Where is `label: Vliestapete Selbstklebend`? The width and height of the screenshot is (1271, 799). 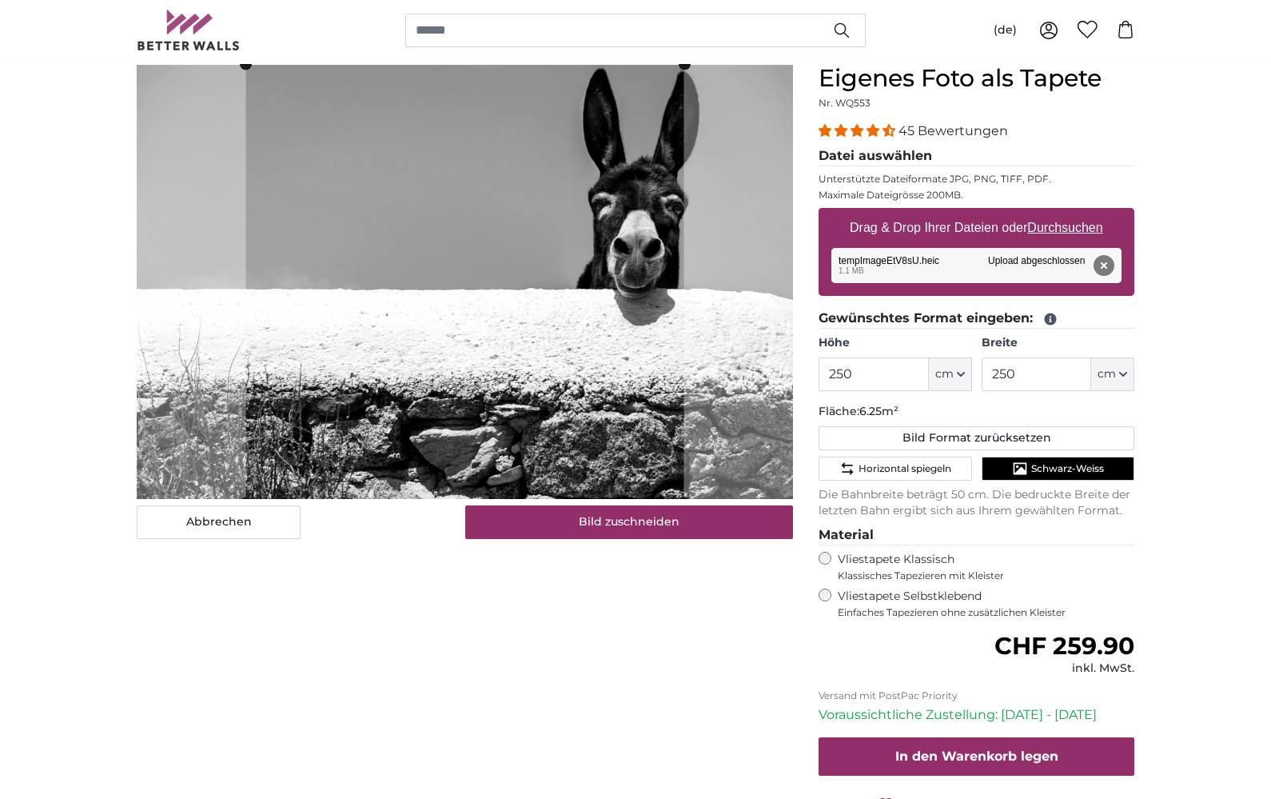 label: Vliestapete Selbstklebend is located at coordinates (986, 604).